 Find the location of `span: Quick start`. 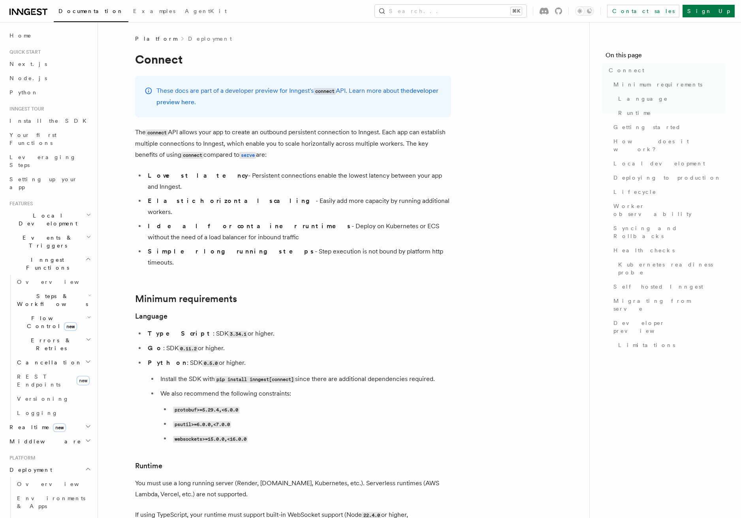

span: Quick start is located at coordinates (23, 52).